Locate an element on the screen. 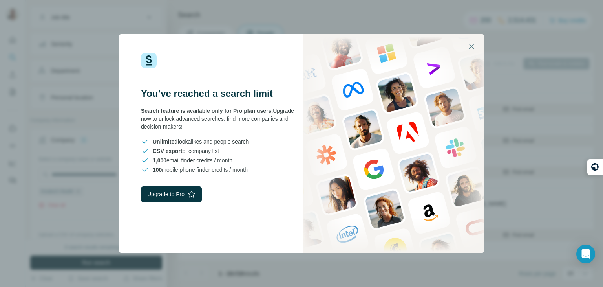  span: mobile phone finder credits / month is located at coordinates (200, 170).